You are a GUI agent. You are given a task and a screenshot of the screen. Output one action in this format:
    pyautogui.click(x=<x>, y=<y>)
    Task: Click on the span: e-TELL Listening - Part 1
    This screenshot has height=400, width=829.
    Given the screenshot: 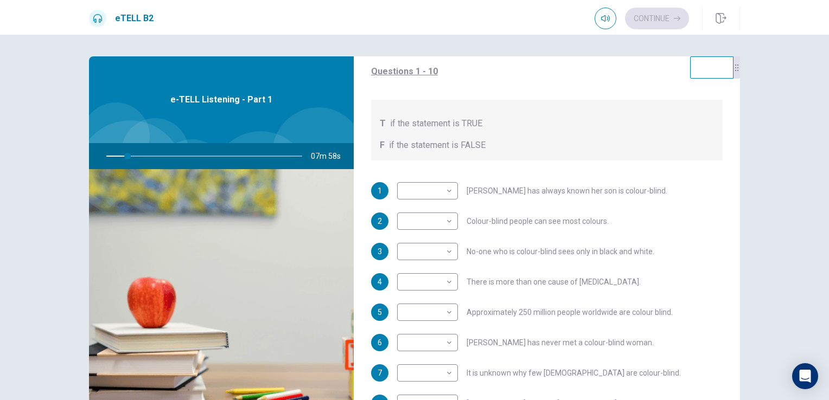 What is the action you would take?
    pyautogui.click(x=221, y=100)
    